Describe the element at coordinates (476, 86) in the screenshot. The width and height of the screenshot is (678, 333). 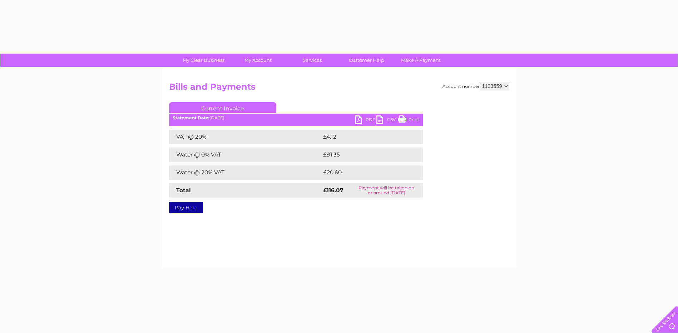
I see `div: Account number` at that location.